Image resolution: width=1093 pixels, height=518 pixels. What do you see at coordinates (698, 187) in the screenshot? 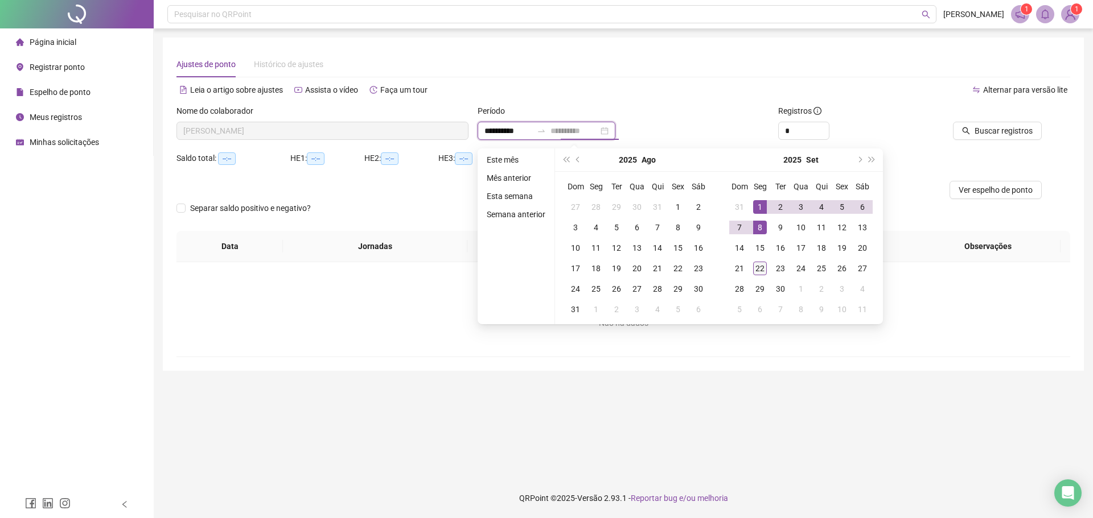
I see `th: Sáb` at bounding box center [698, 187].